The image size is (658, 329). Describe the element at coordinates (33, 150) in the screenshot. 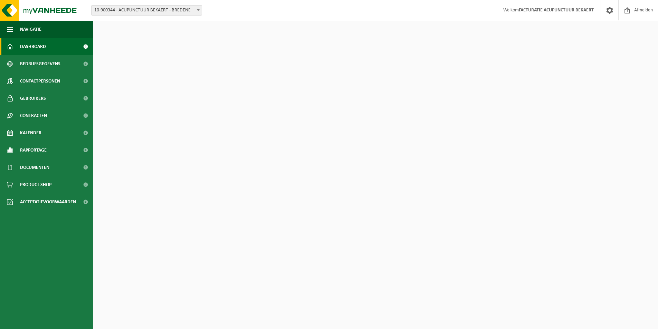

I see `span: Rapportage` at that location.